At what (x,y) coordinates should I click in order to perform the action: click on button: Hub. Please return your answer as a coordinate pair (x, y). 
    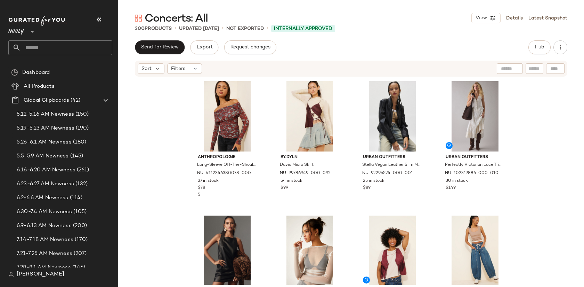
    Looking at the image, I should click on (540, 47).